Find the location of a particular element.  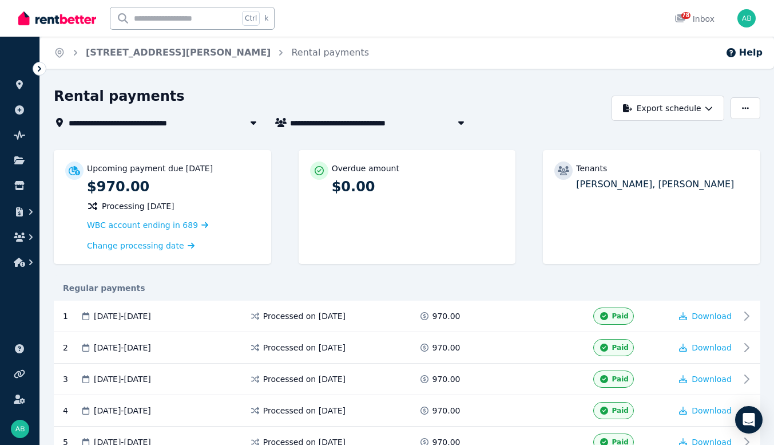

h1: Rental payments is located at coordinates (119, 96).